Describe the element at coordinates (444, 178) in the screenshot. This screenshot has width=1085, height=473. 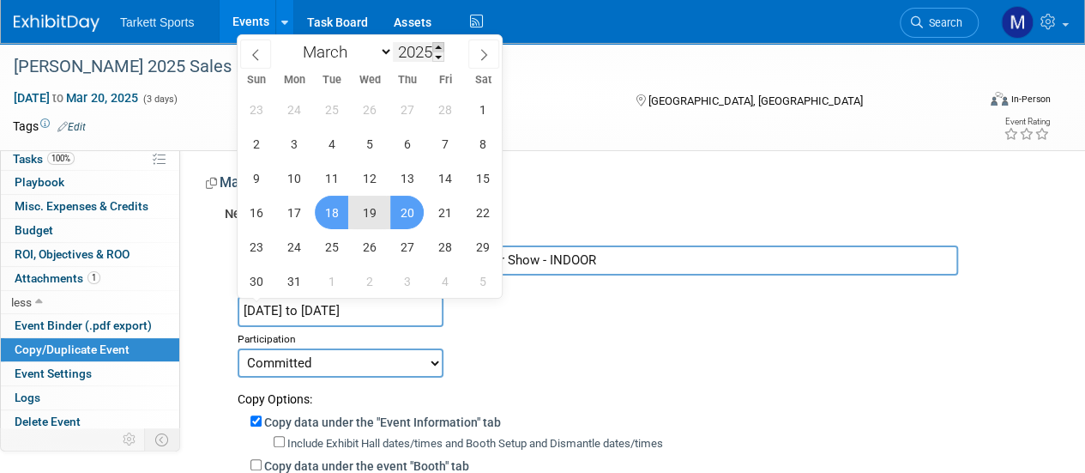
I see `span: March 14, 2025` at that location.